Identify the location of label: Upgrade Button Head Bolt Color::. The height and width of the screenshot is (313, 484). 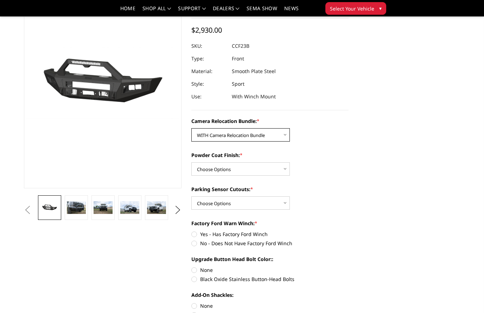
(270, 259).